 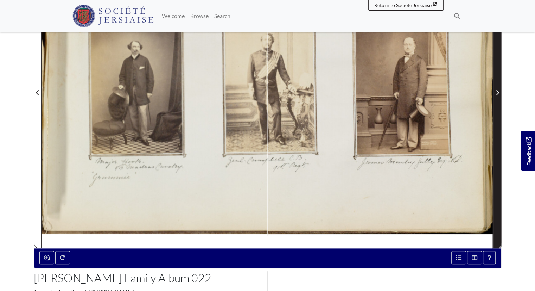 What do you see at coordinates (63, 257) in the screenshot?
I see `button: Rotate the book` at bounding box center [63, 257].